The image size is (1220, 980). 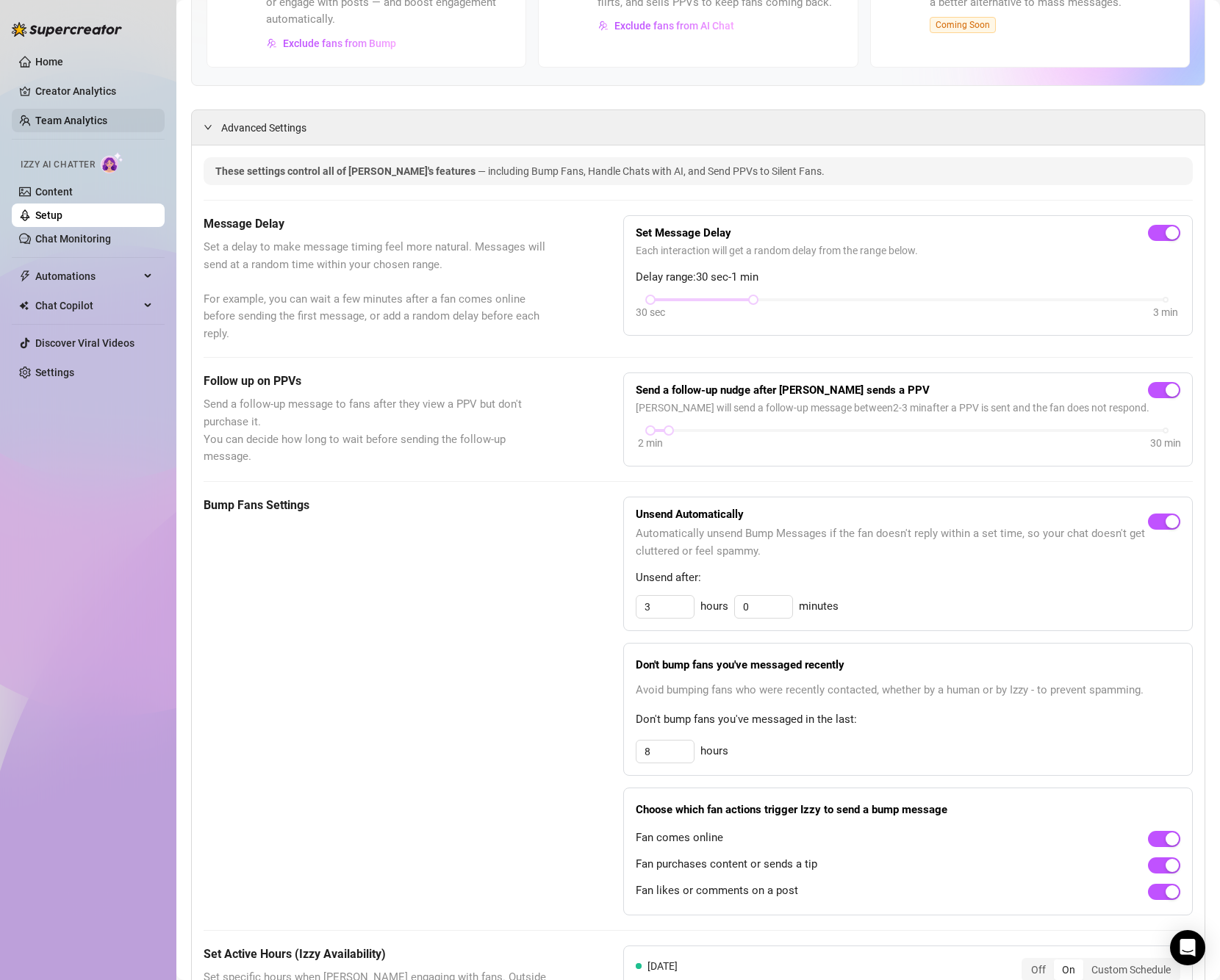 What do you see at coordinates (48, 215) in the screenshot?
I see `a: Setup` at bounding box center [48, 215].